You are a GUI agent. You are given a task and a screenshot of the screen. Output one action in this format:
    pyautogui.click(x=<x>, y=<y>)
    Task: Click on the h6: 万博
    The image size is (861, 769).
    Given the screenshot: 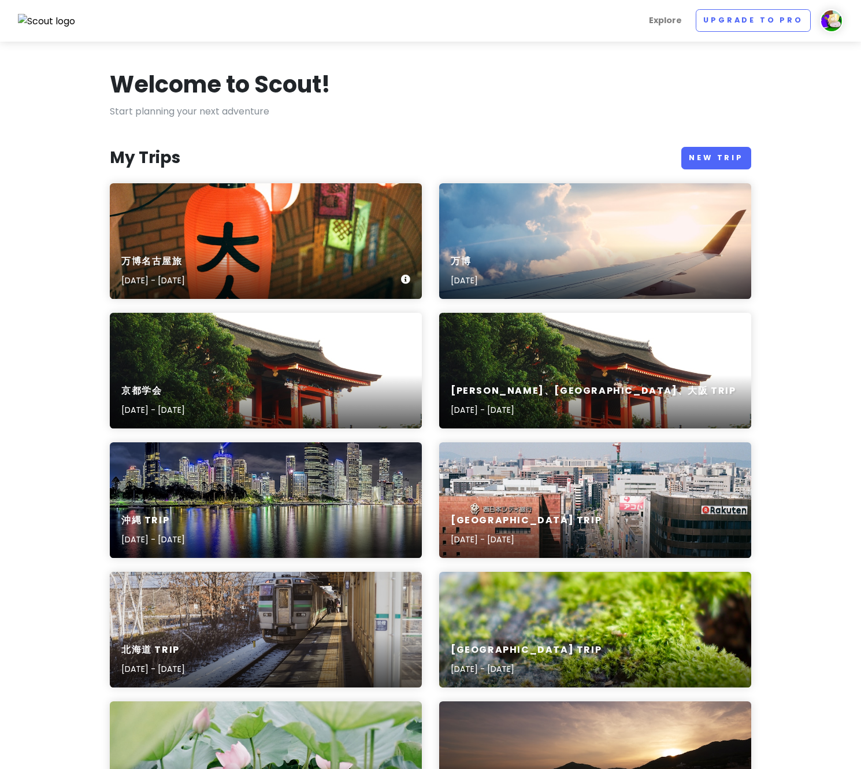 What is the action you would take?
    pyautogui.click(x=464, y=261)
    